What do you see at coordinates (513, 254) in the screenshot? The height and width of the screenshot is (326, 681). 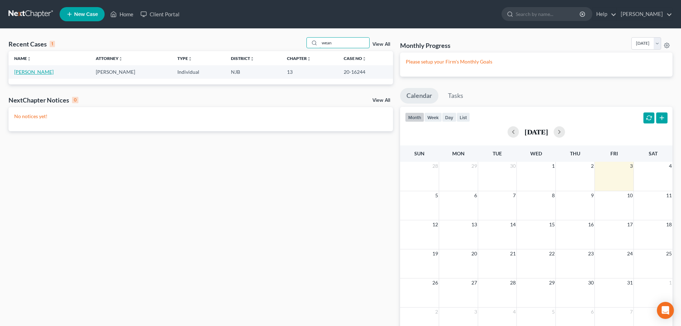 I see `span: 21` at bounding box center [513, 254].